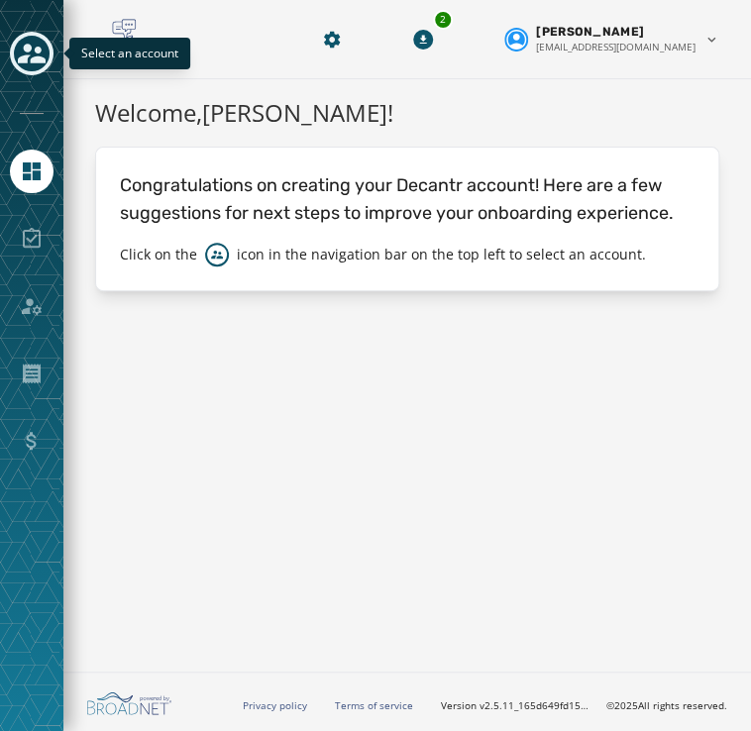 The height and width of the screenshot is (731, 751). I want to click on button: Manage global settings, so click(332, 40).